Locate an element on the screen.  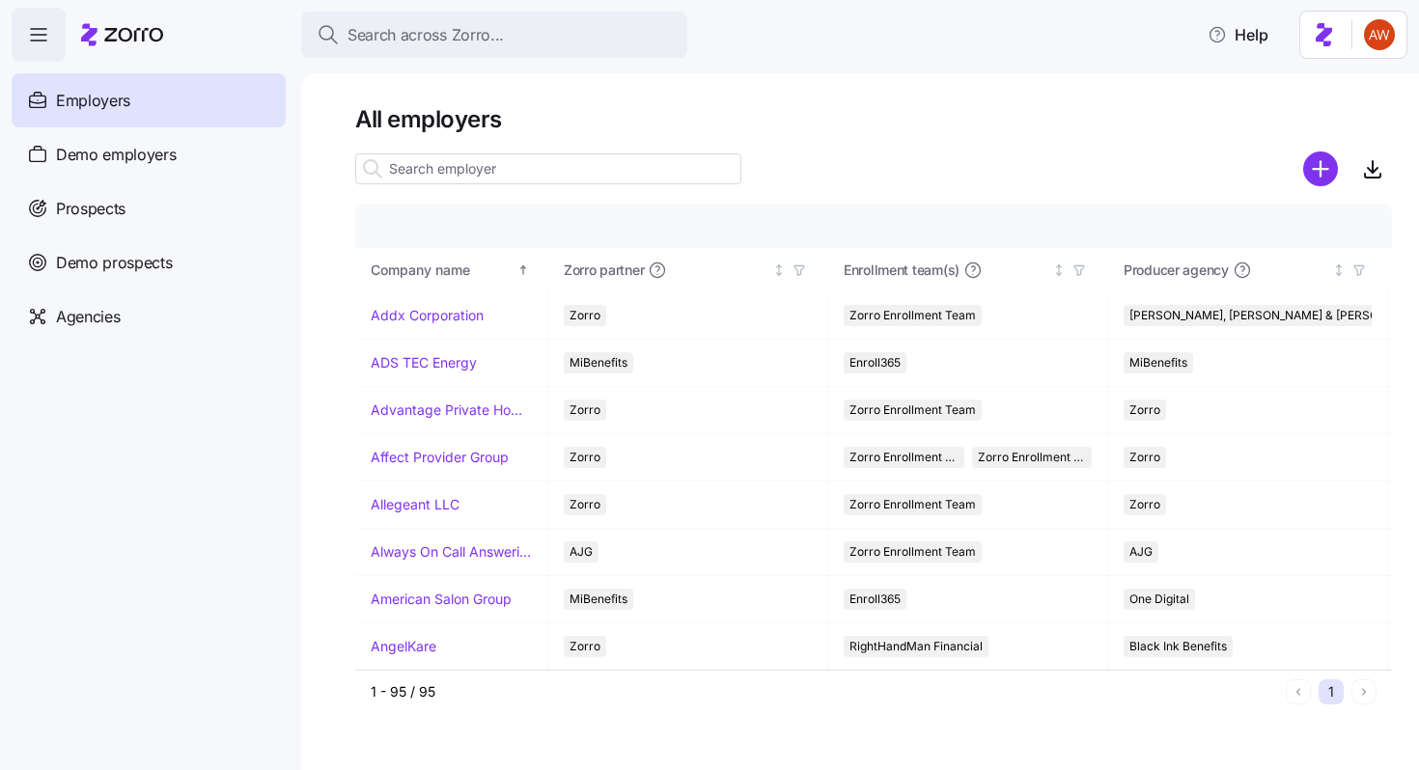
button: Search across Zorro... is located at coordinates (494, 35).